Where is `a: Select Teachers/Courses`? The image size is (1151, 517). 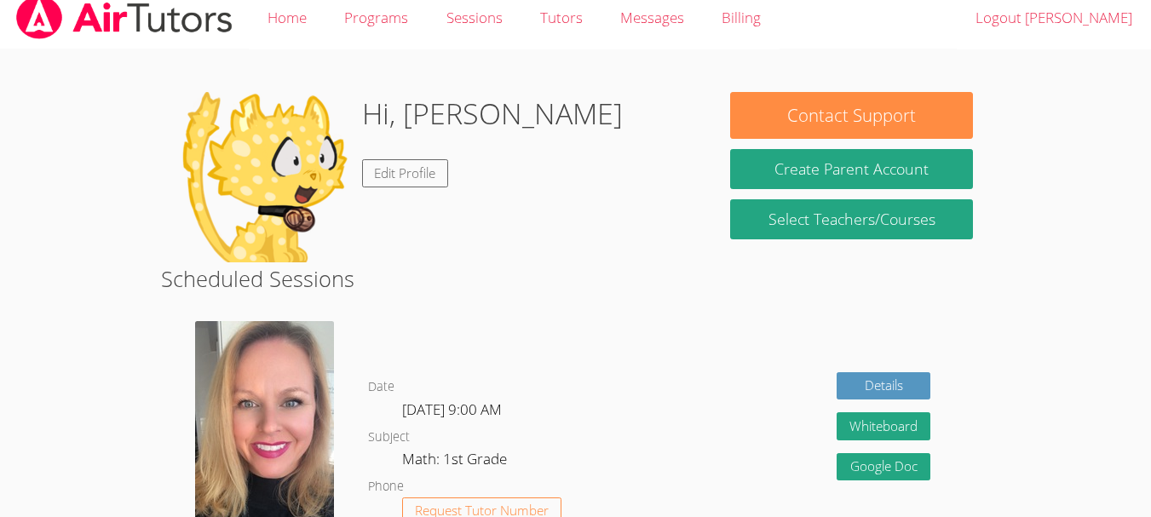 a: Select Teachers/Courses is located at coordinates (851, 219).